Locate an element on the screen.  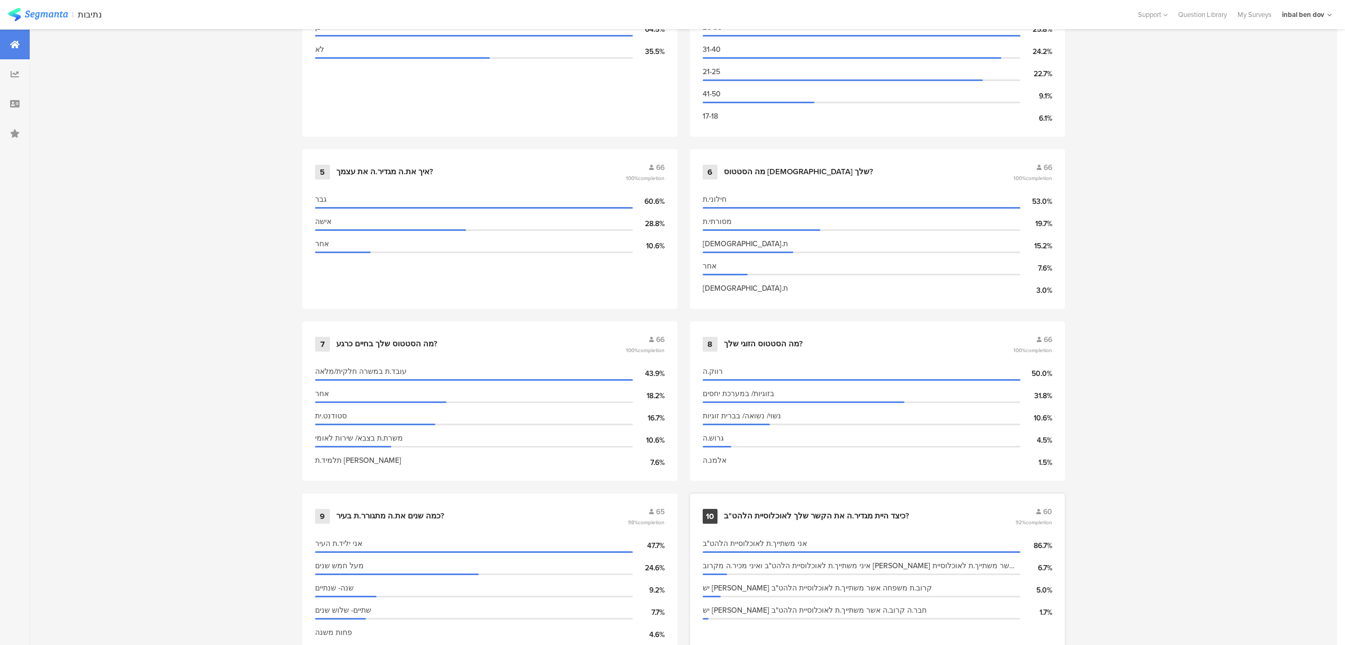
div: 1.7% is located at coordinates (1036, 612).